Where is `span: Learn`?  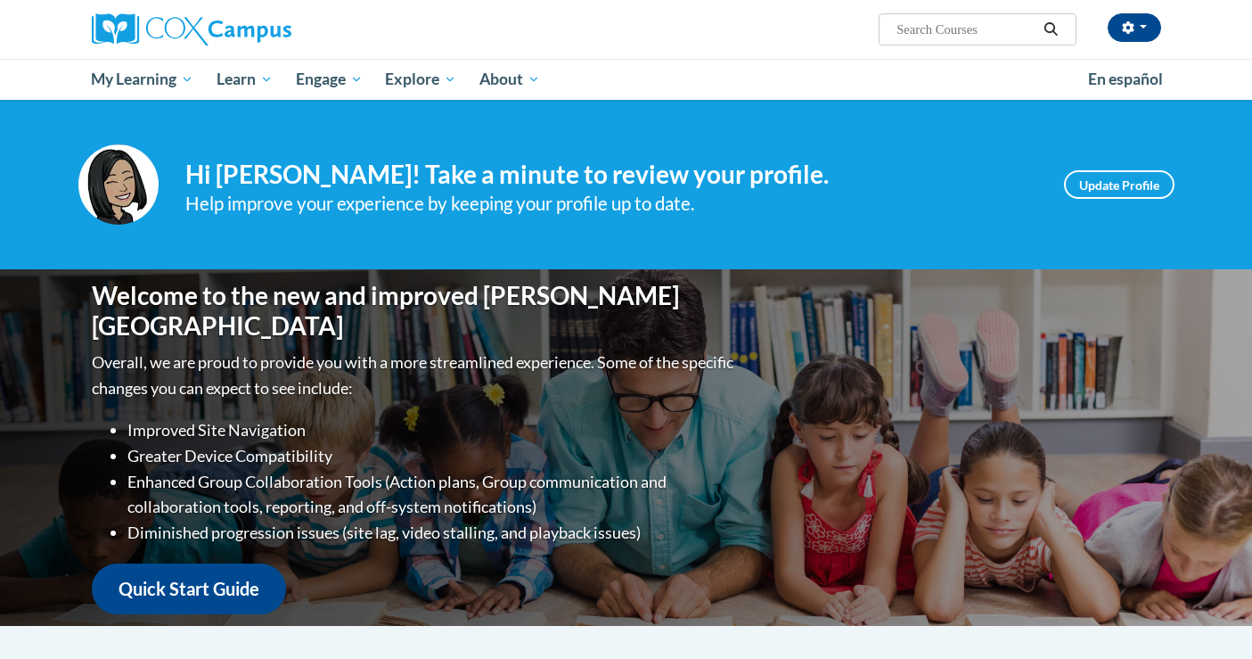
span: Learn is located at coordinates (244, 79).